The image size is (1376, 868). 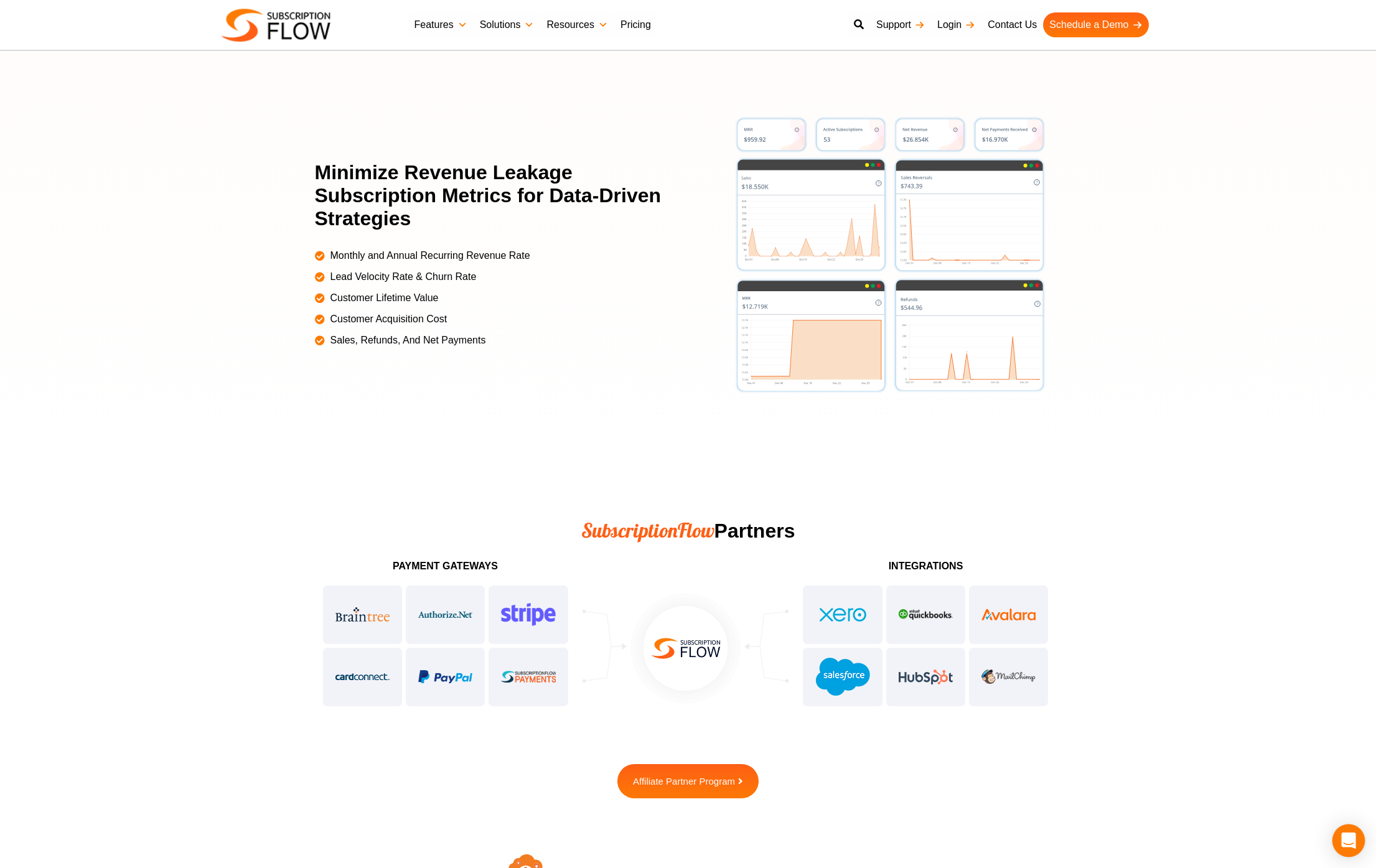 I want to click on span: Customer Acquisition Cost, so click(x=387, y=319).